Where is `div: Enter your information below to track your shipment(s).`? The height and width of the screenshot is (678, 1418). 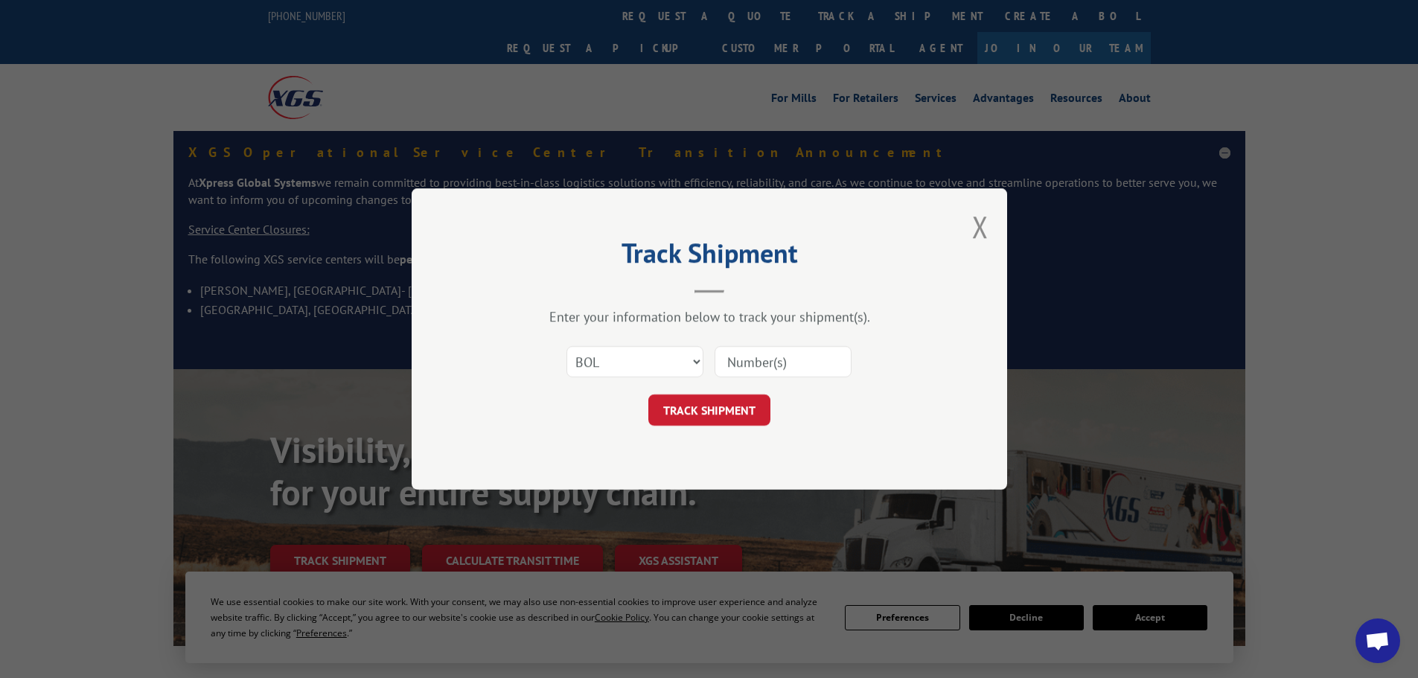
div: Enter your information below to track your shipment(s). is located at coordinates (709, 316).